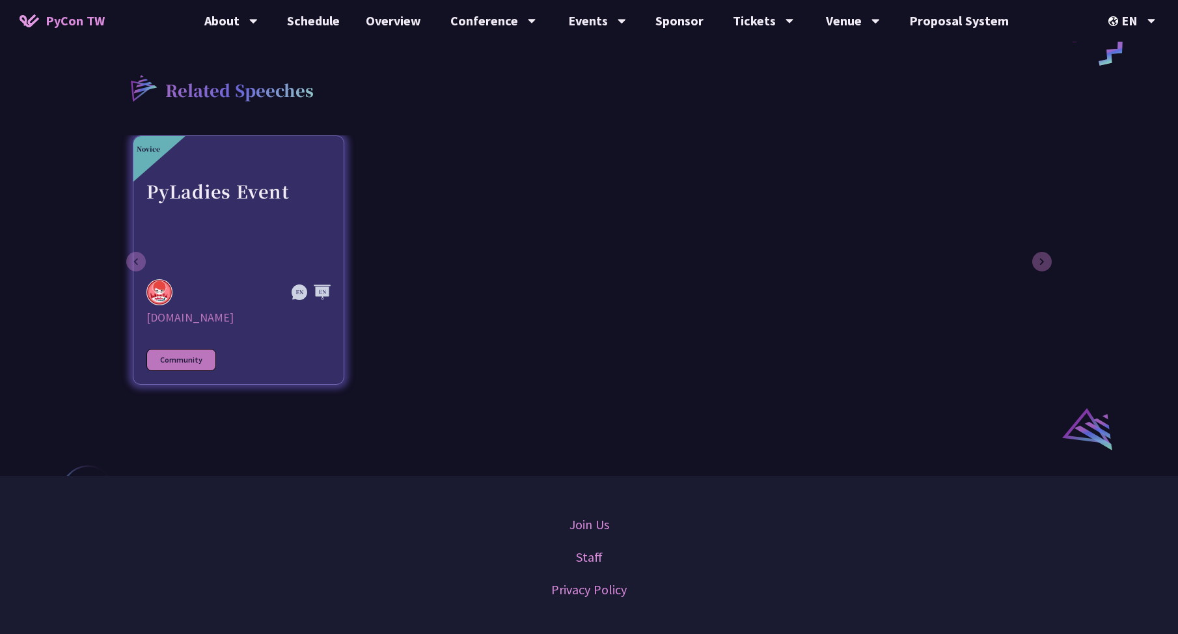  Describe the element at coordinates (159, 292) in the screenshot. I see `img: pyladies.tw` at that location.